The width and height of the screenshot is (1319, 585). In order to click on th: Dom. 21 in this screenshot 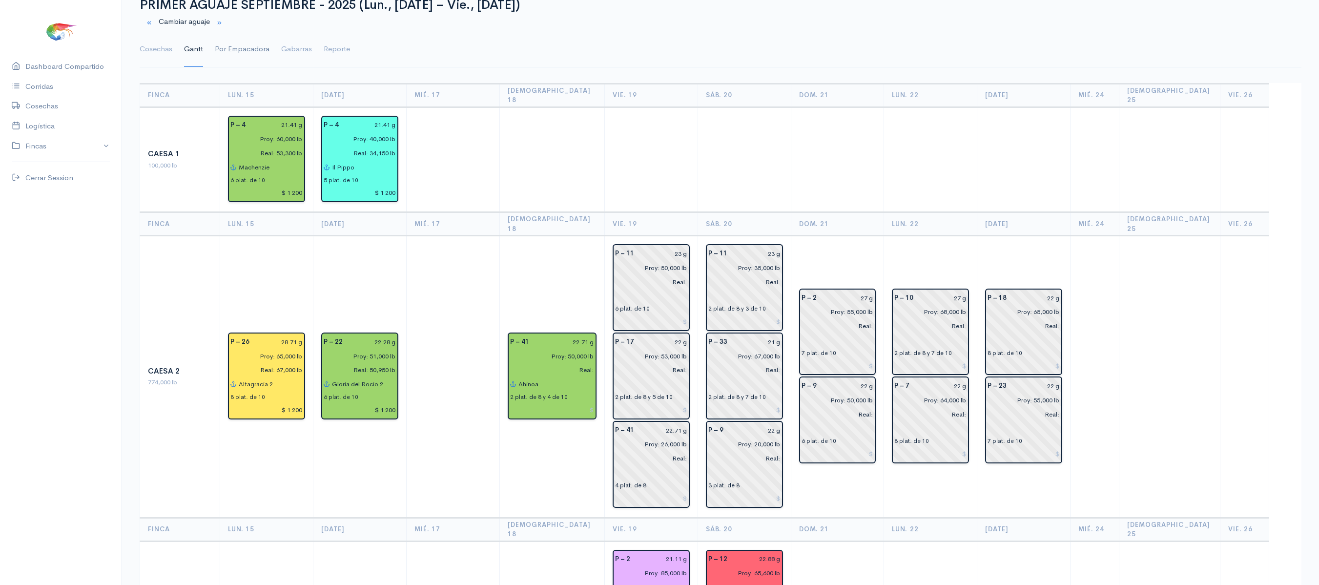, I will do `click(837, 529)`.